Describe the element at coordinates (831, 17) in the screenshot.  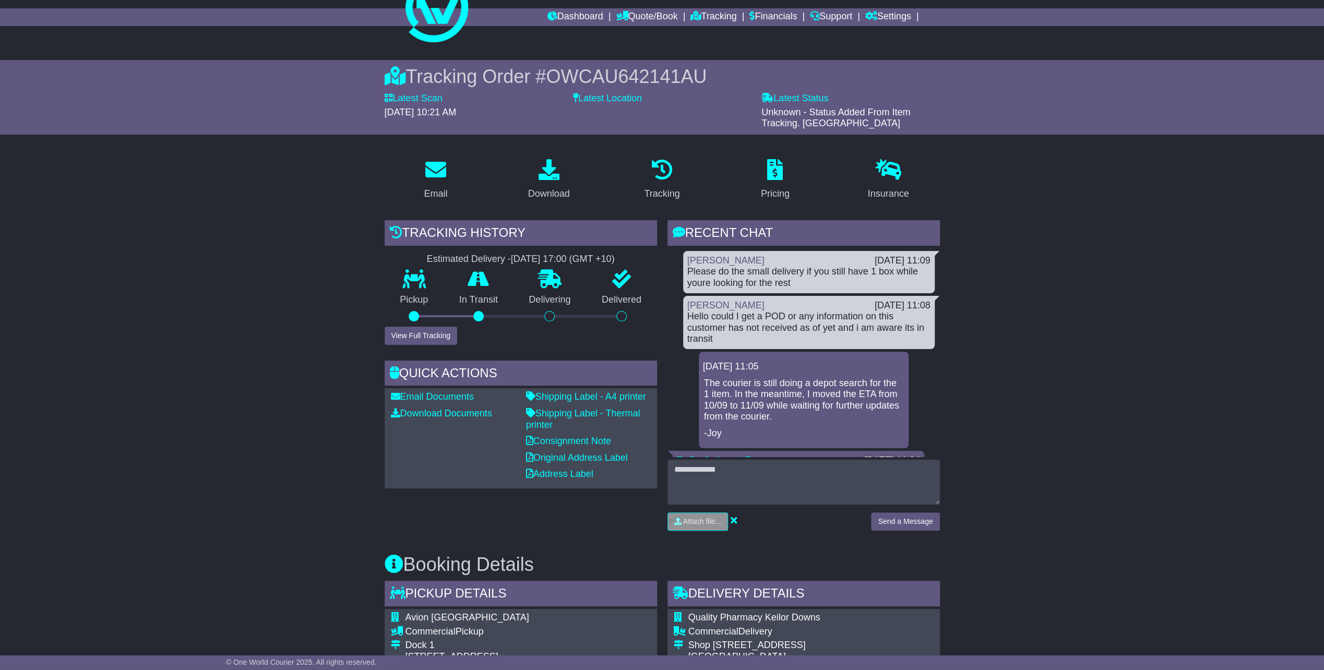
I see `a: Support` at that location.